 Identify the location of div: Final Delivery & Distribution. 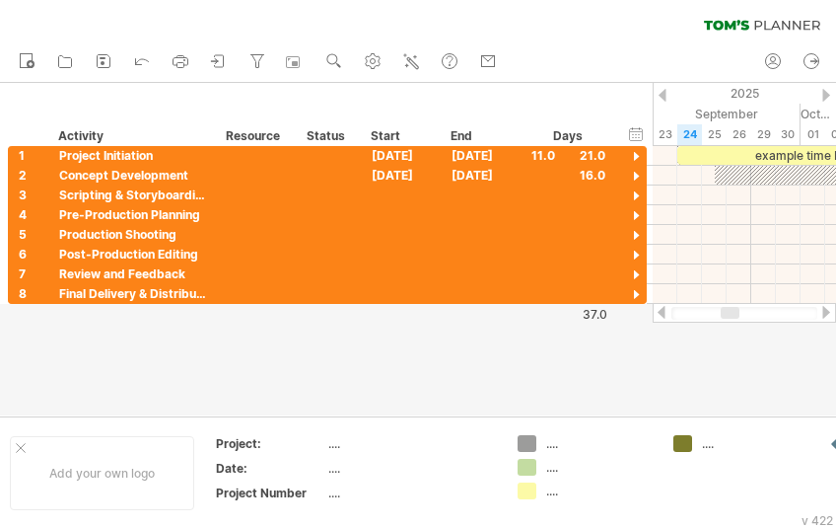
(132, 293).